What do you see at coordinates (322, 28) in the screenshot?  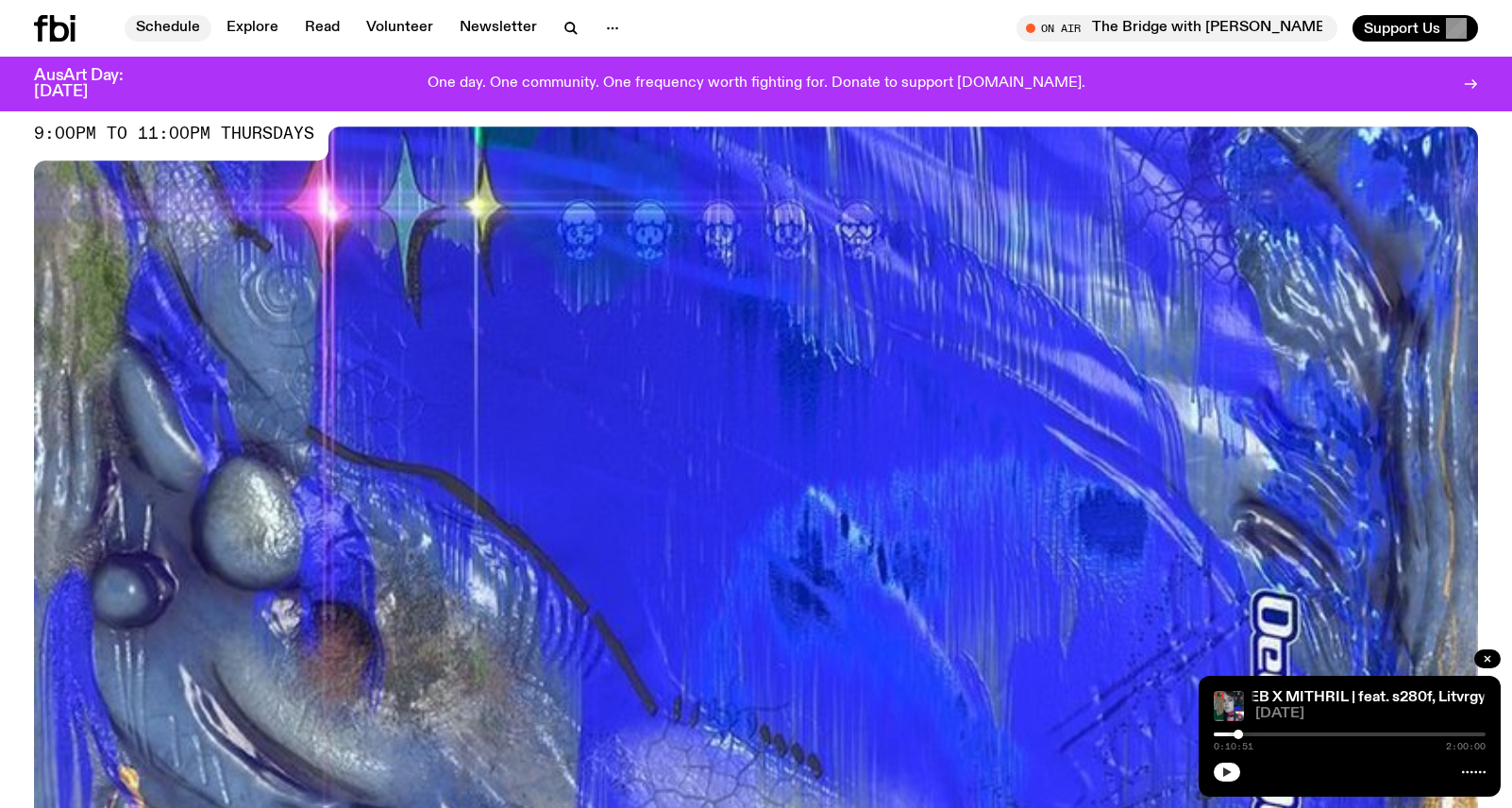 I see `a: Read` at bounding box center [322, 28].